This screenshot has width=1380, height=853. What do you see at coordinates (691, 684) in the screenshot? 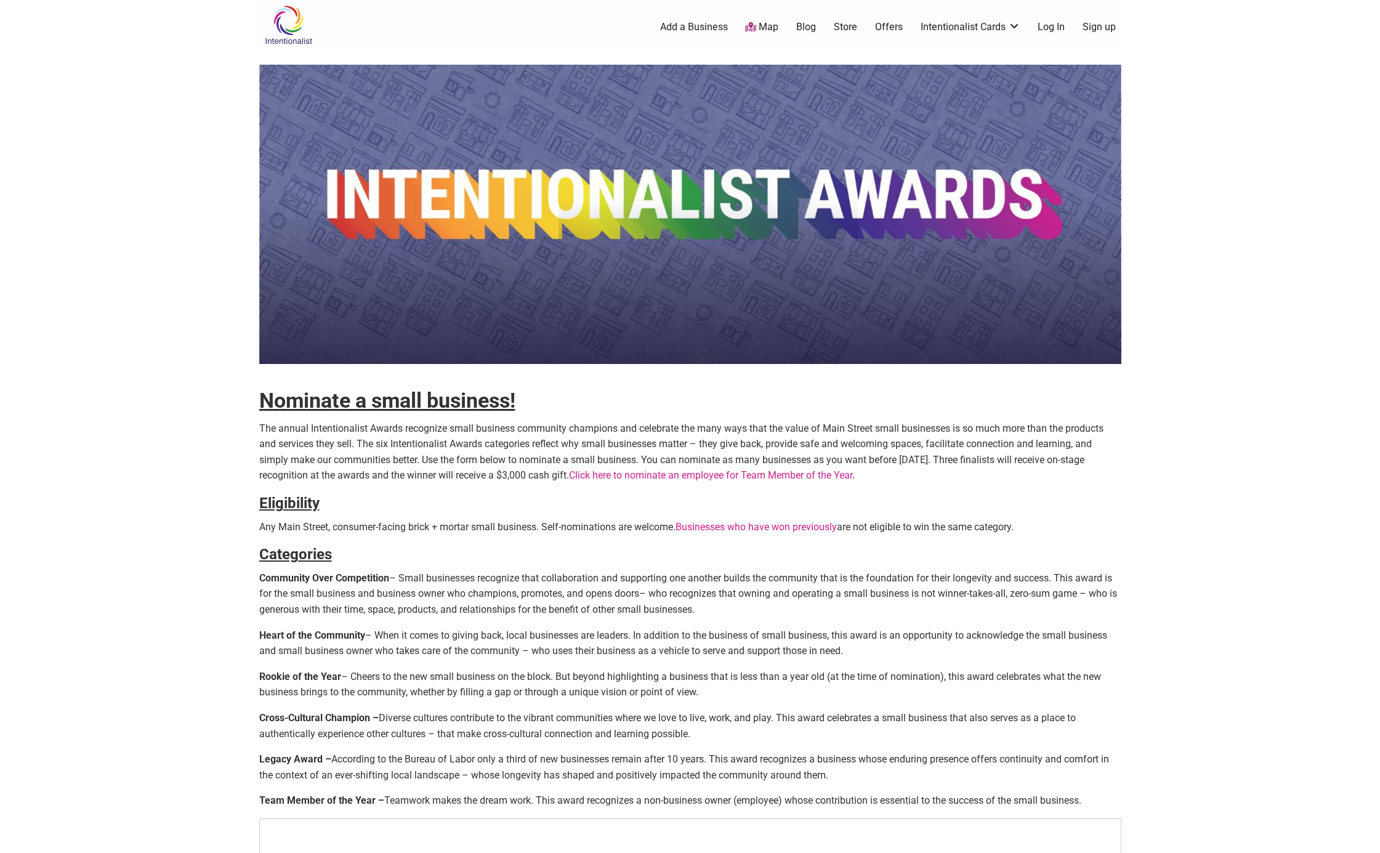
I see `p: – Cheers to the new small business on the block. But beyond highlighting a business that is less ...` at bounding box center [691, 684].